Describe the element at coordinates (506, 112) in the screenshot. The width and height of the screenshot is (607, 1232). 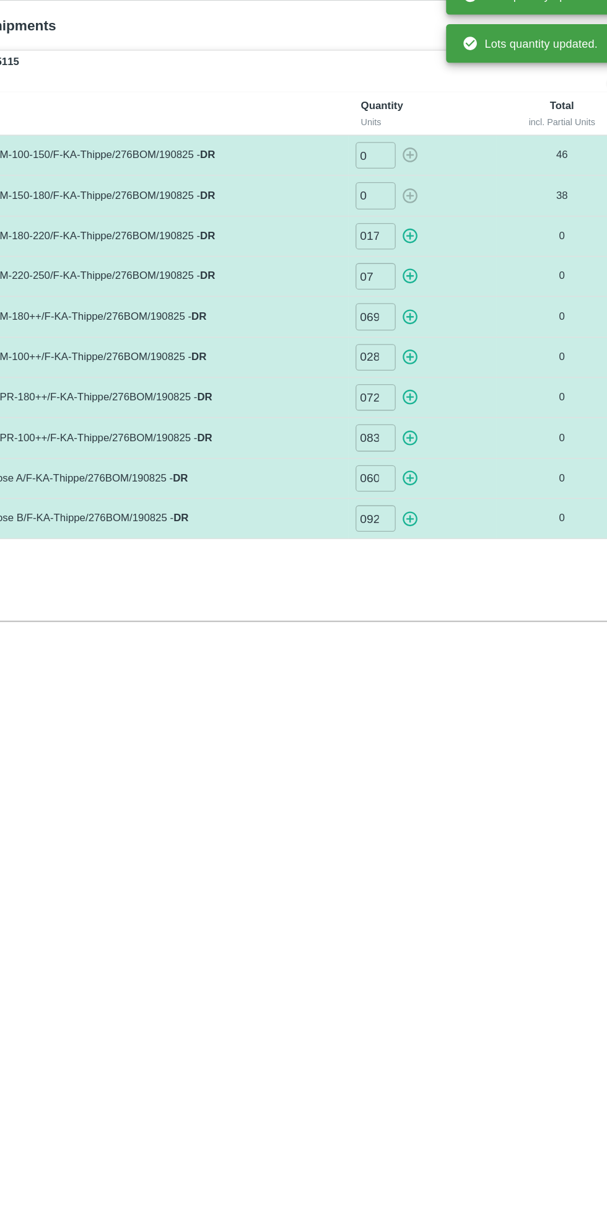
I see `b: Total` at that location.